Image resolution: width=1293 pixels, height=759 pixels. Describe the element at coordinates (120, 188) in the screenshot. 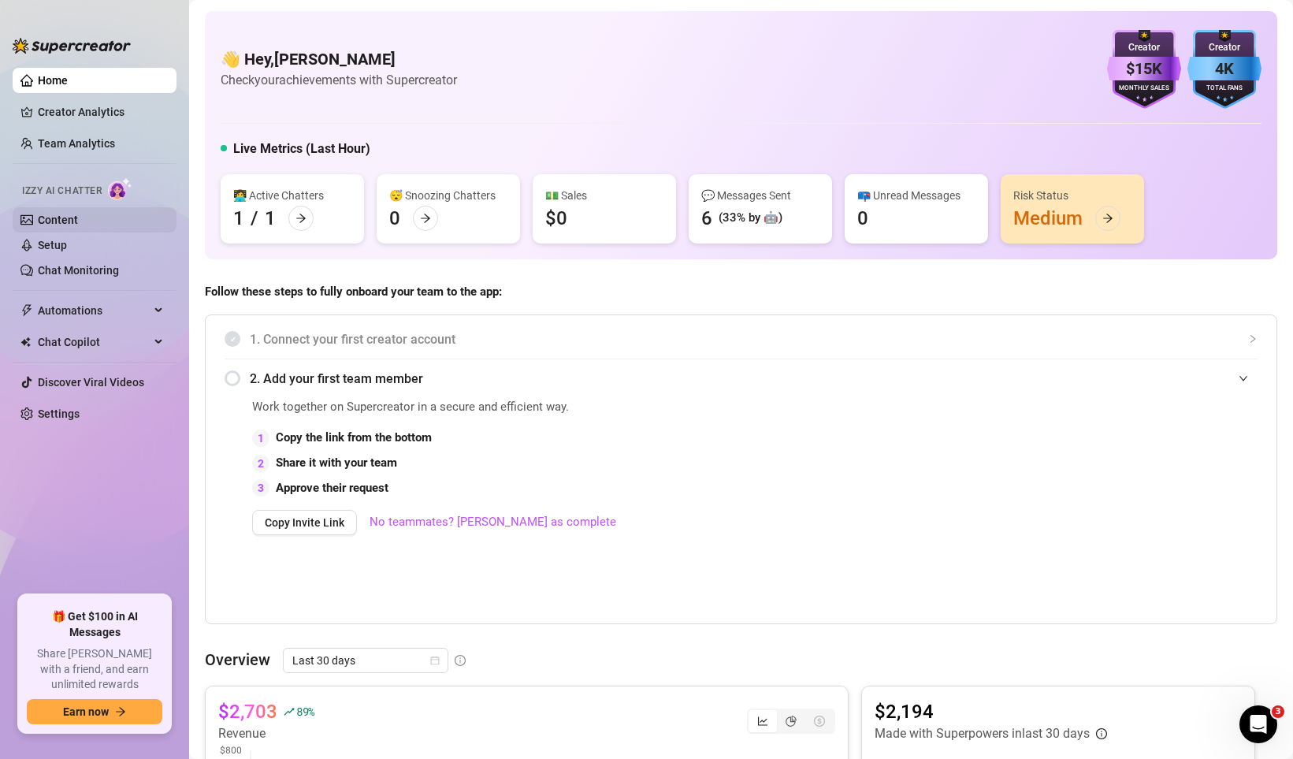

I see `img: AI Chatter` at that location.